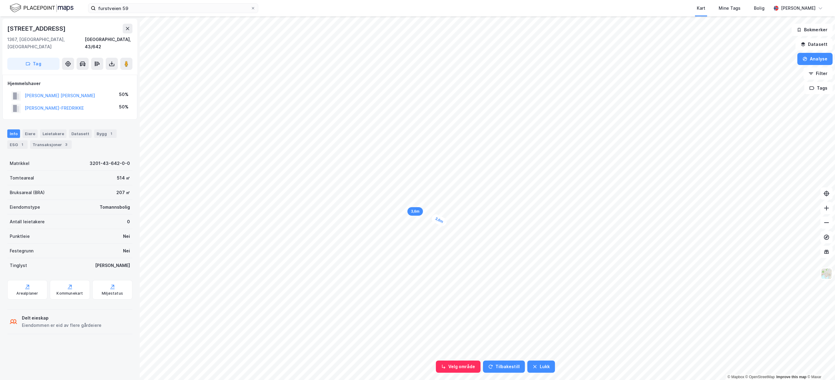 This screenshot has width=835, height=380. What do you see at coordinates (760, 377) in the screenshot?
I see `a: OpenStreetMap` at bounding box center [760, 377].